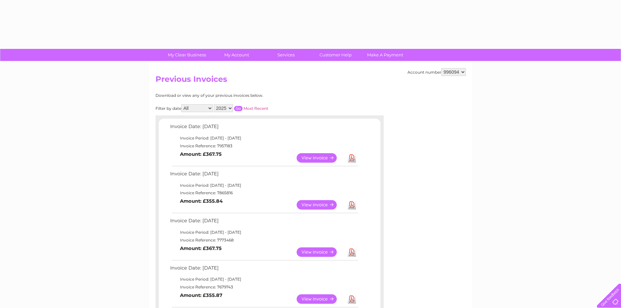 The height and width of the screenshot is (308, 621). Describe the element at coordinates (256, 108) in the screenshot. I see `a: Most Recent` at that location.